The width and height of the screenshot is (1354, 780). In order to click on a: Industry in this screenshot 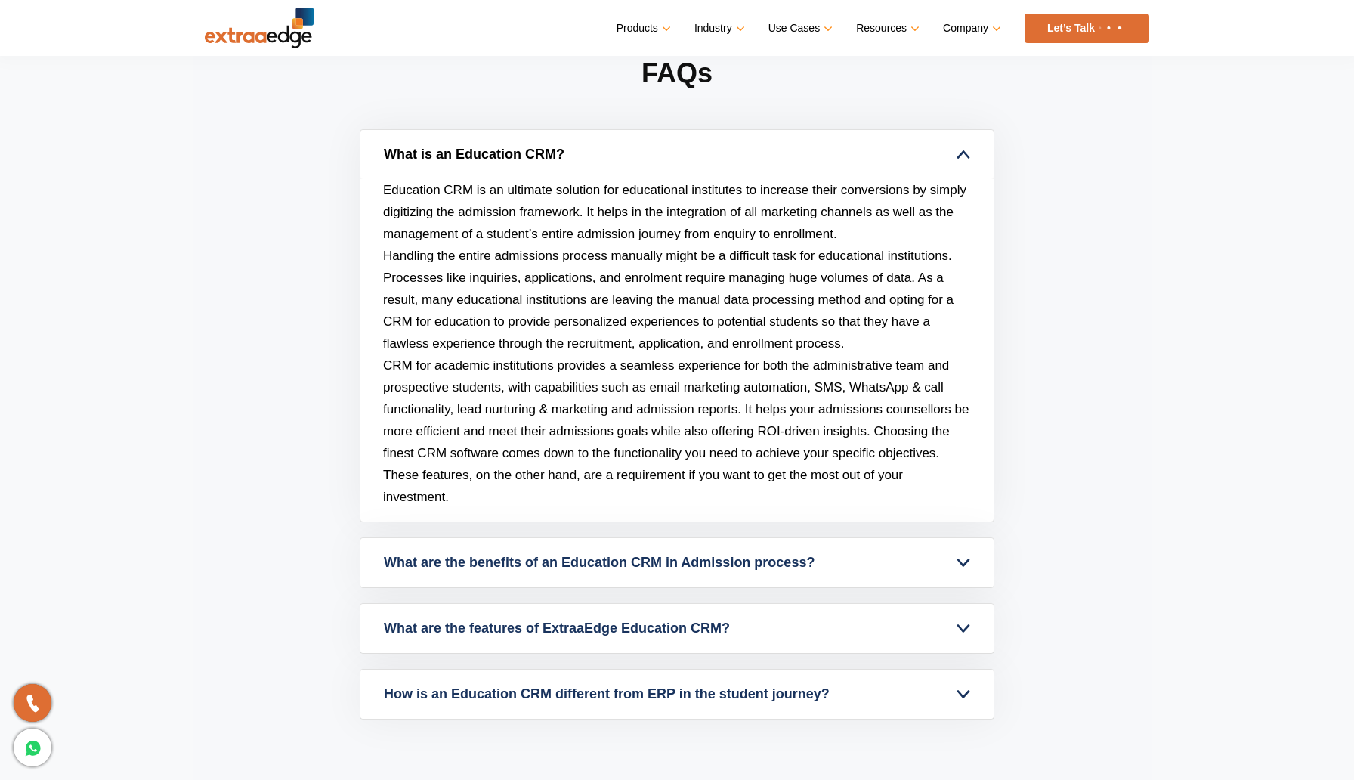, I will do `click(718, 28)`.